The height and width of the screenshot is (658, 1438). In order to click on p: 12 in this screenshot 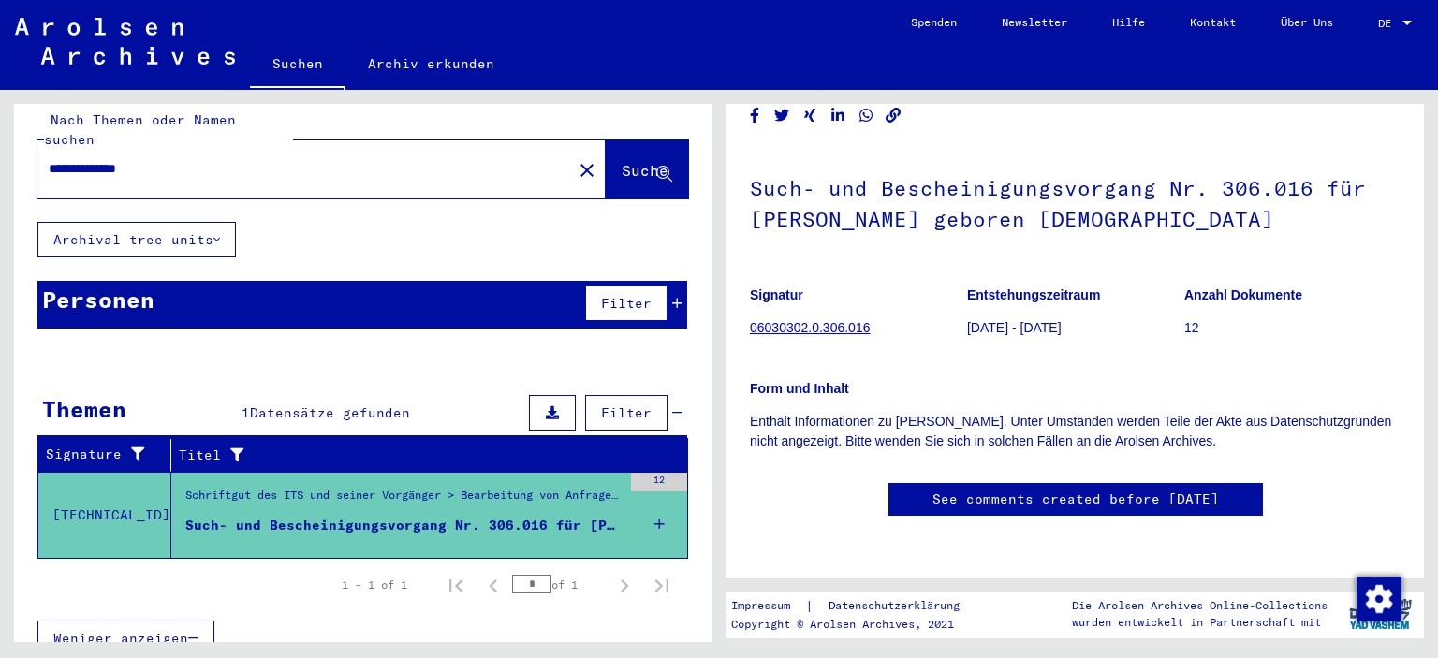, I will do `click(1292, 328)`.